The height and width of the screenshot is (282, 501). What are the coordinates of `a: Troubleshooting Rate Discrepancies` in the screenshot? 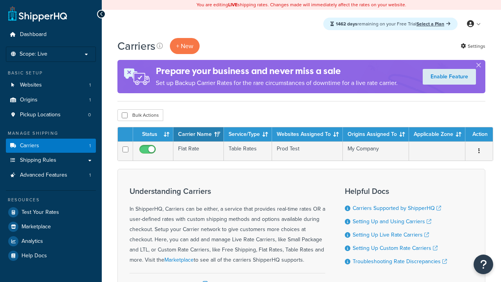 It's located at (399, 261).